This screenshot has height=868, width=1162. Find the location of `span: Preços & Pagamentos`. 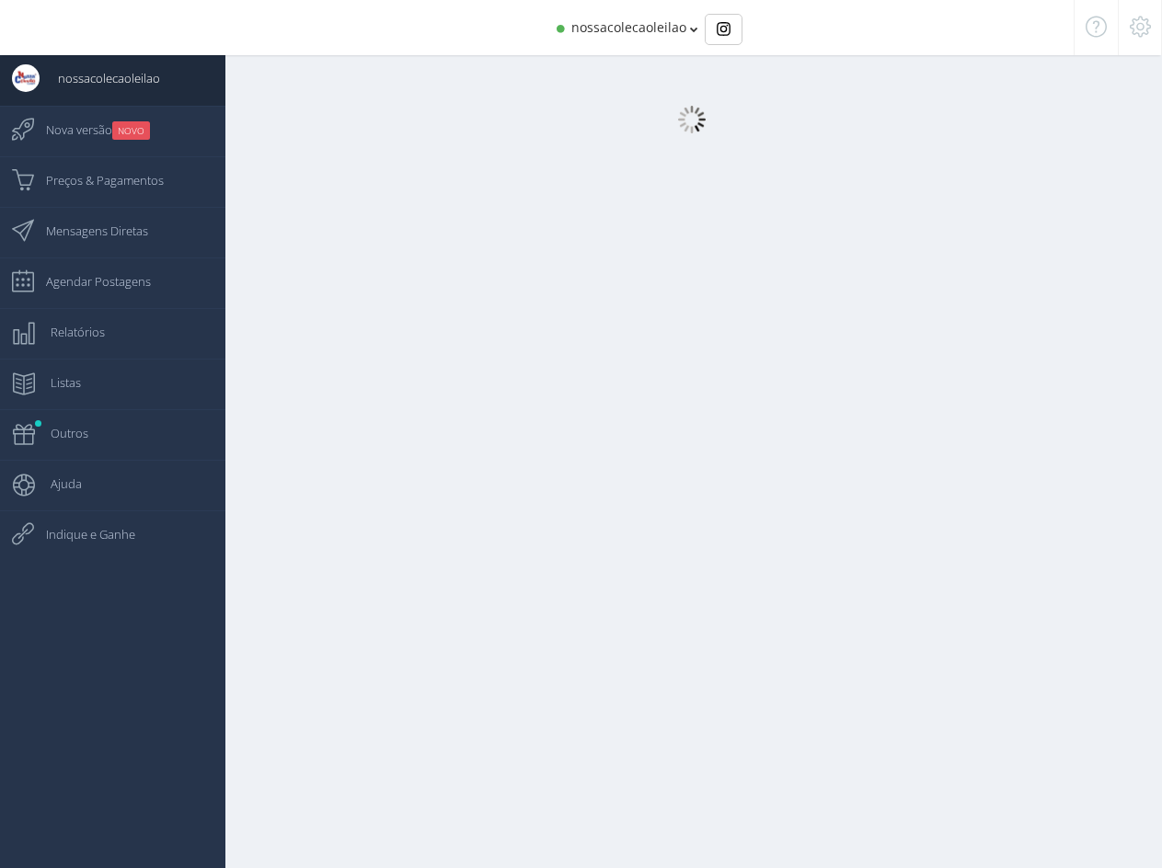

span: Preços & Pagamentos is located at coordinates (96, 180).